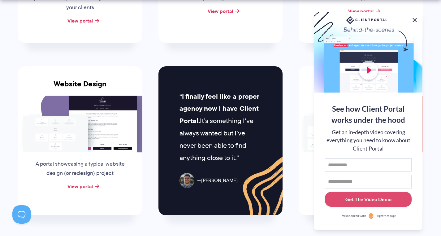 This screenshot has height=236, width=441. What do you see at coordinates (371, 216) in the screenshot?
I see `img: Personalized with RightMessage` at bounding box center [371, 216].